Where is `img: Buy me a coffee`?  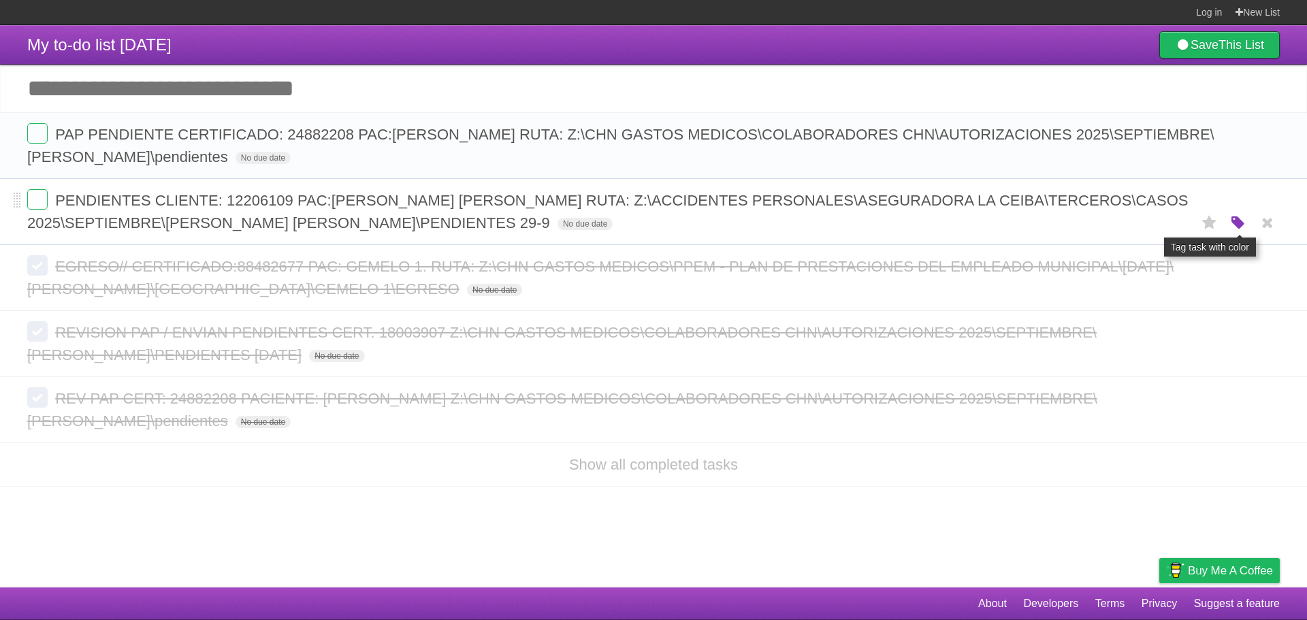
img: Buy me a coffee is located at coordinates (1175, 571).